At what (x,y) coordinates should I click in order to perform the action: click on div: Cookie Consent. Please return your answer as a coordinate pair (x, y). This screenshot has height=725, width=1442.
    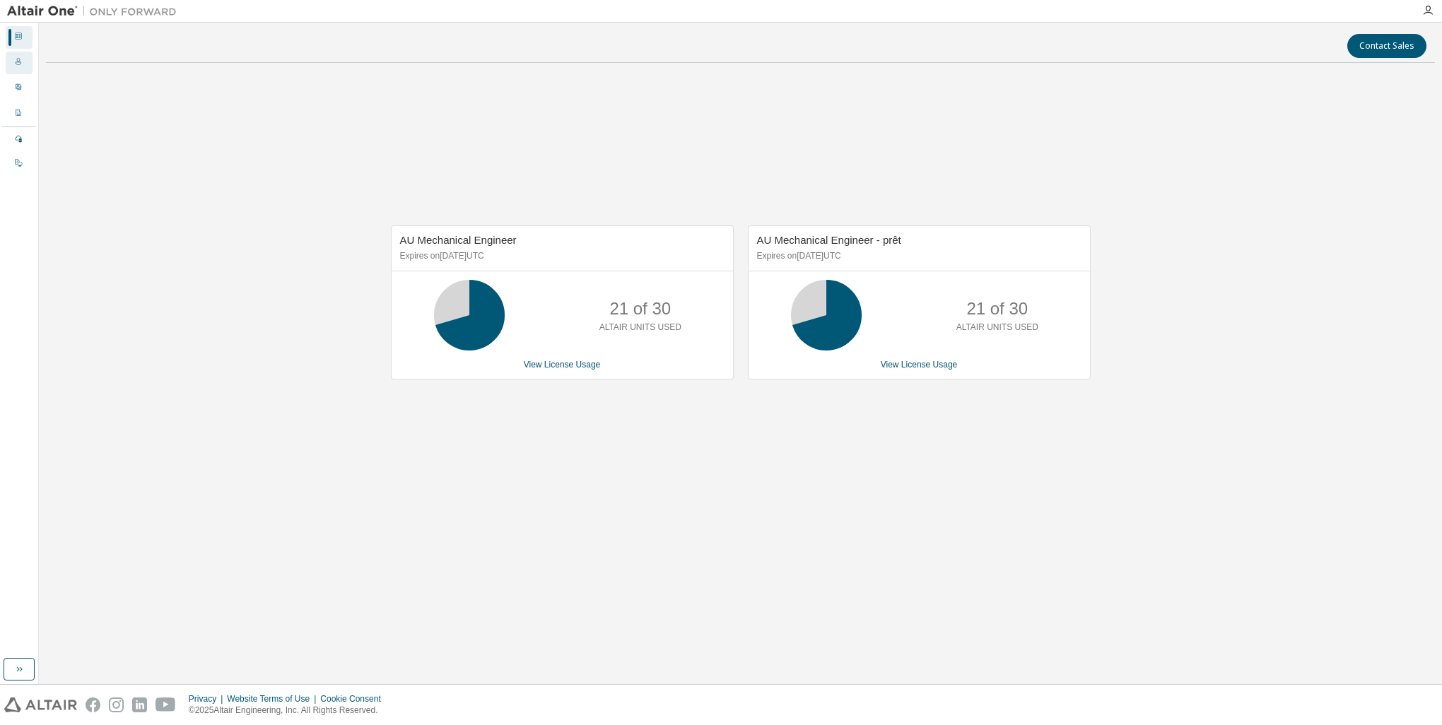
    Looking at the image, I should click on (354, 699).